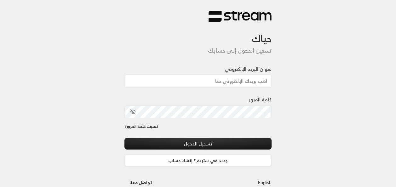  What do you see at coordinates (260, 100) in the screenshot?
I see `label: كلمة المرور` at bounding box center [260, 100].